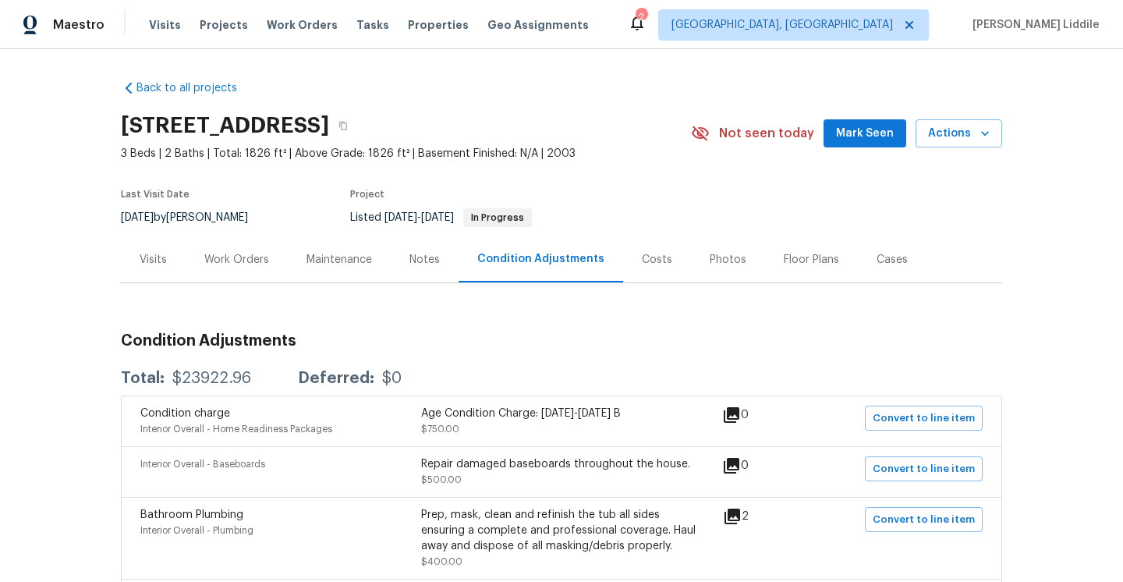  What do you see at coordinates (424, 260) in the screenshot?
I see `div: Notes` at bounding box center [424, 260].